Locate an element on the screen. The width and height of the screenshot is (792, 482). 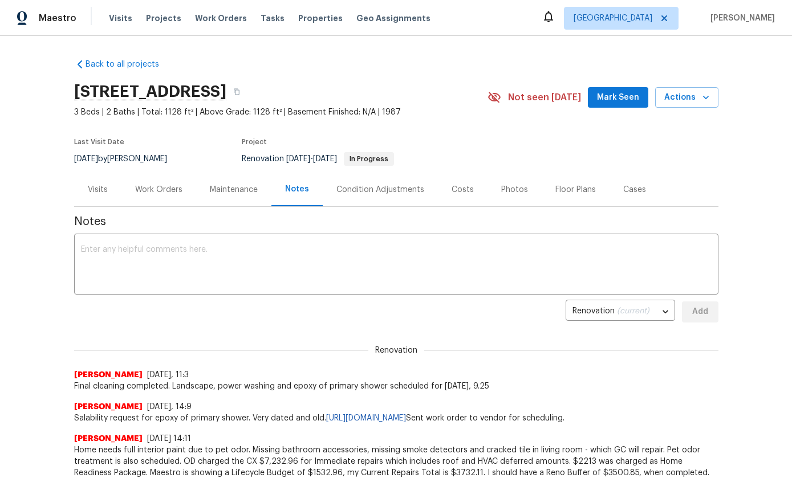
span: Visits is located at coordinates (120, 18).